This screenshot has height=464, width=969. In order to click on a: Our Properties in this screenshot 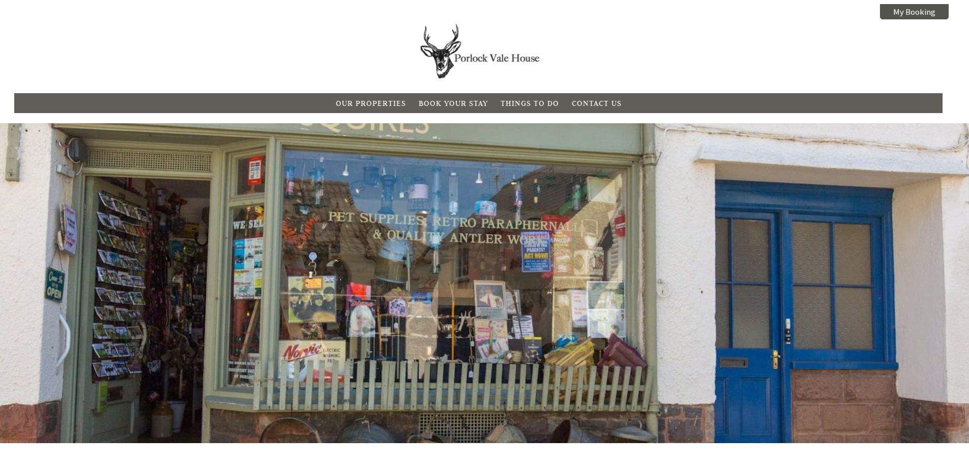, I will do `click(371, 103)`.